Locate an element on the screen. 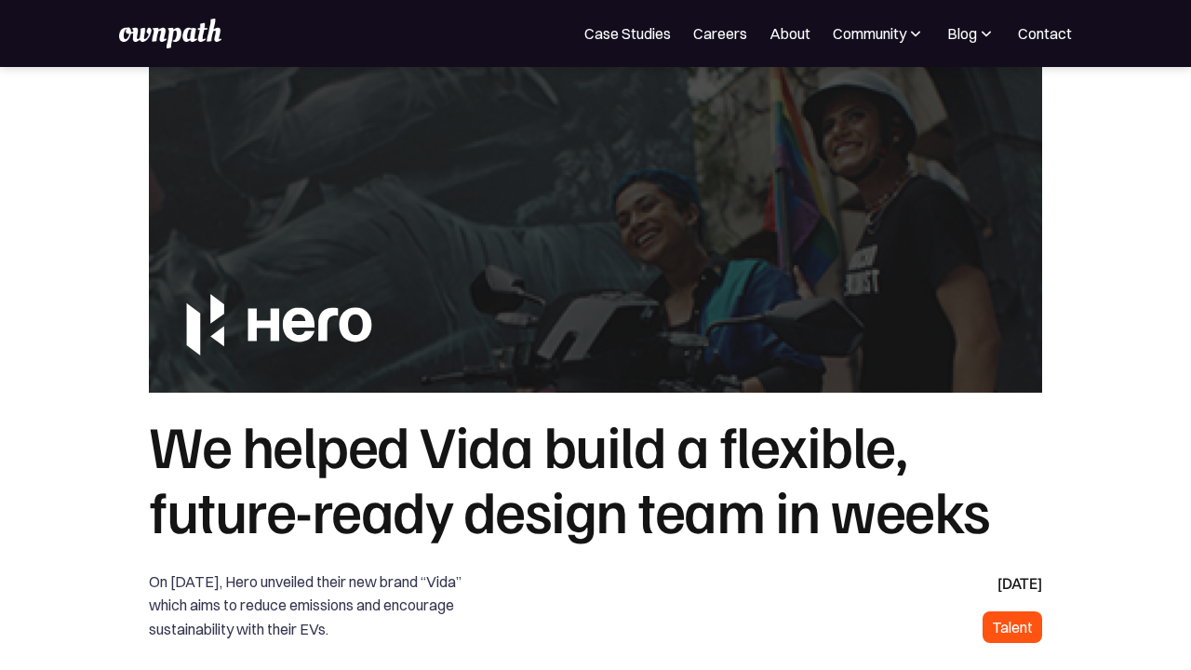  a: Contact is located at coordinates (1045, 34).